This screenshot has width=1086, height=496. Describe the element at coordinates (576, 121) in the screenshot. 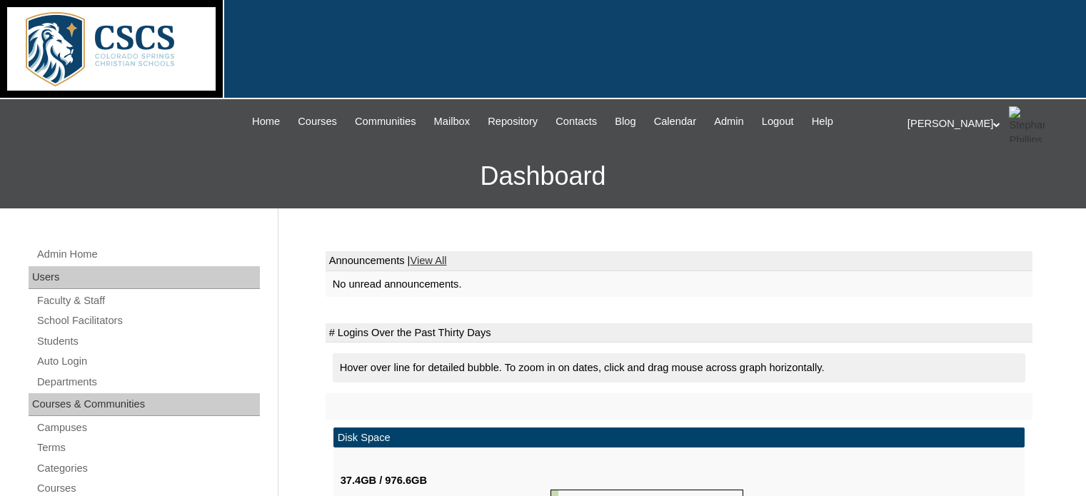

I see `span: Contacts` at that location.